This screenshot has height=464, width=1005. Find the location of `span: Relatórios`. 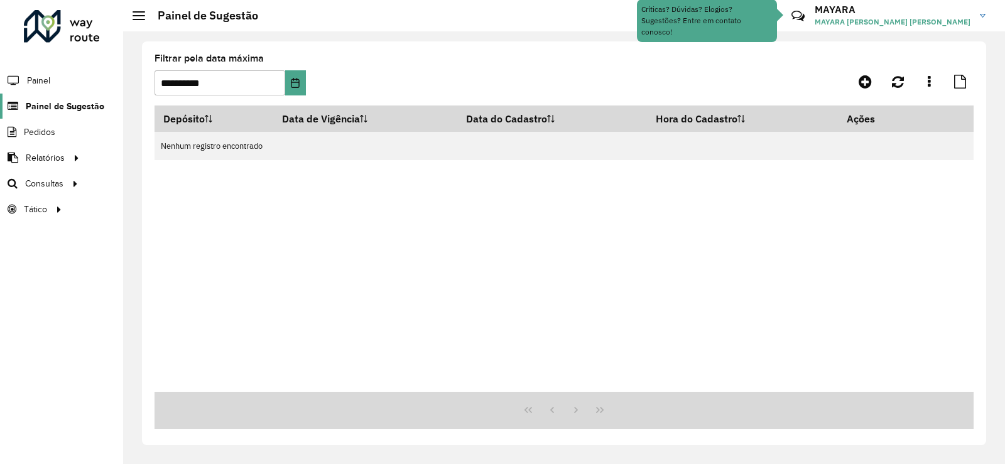

span: Relatórios is located at coordinates (45, 158).